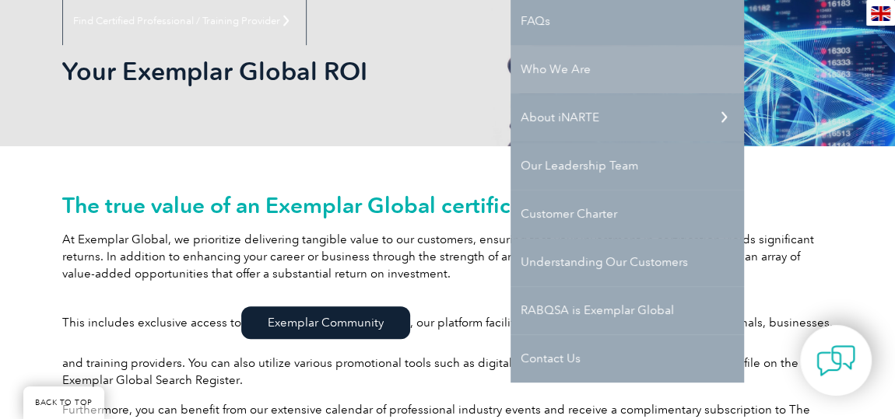 This screenshot has width=895, height=419. What do you see at coordinates (325, 323) in the screenshot?
I see `a: Exemplar Community` at bounding box center [325, 323].